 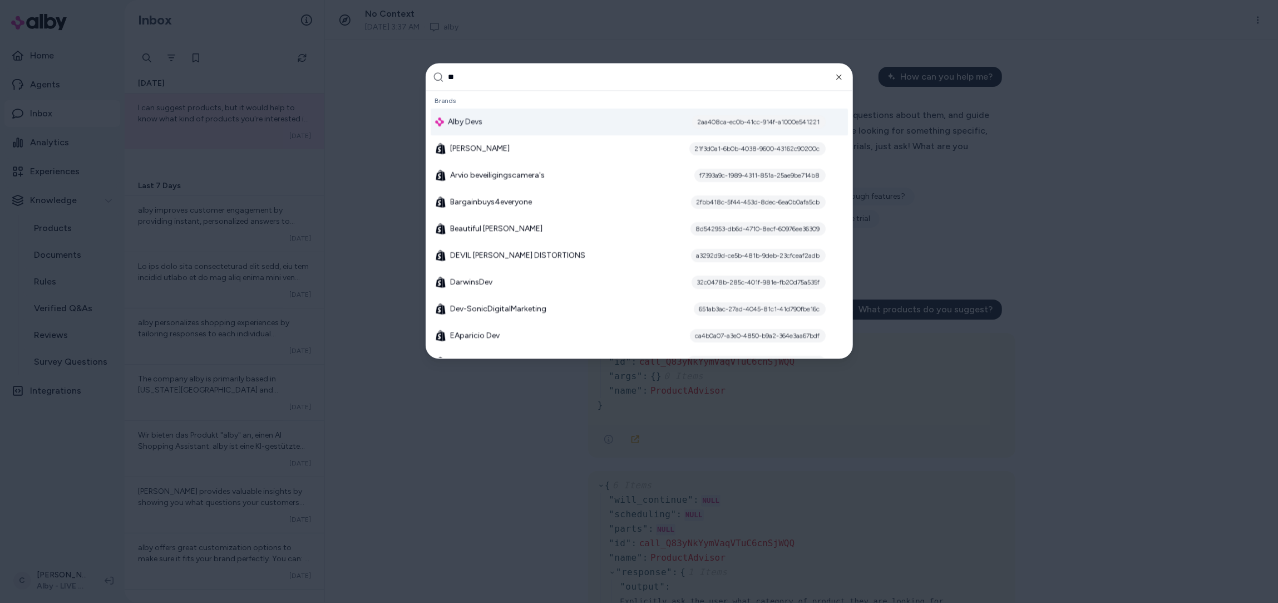 What do you see at coordinates (760, 176) in the screenshot?
I see `div: f7393a9c-1989-4311-851a-25ae9be714b8` at bounding box center [760, 176].